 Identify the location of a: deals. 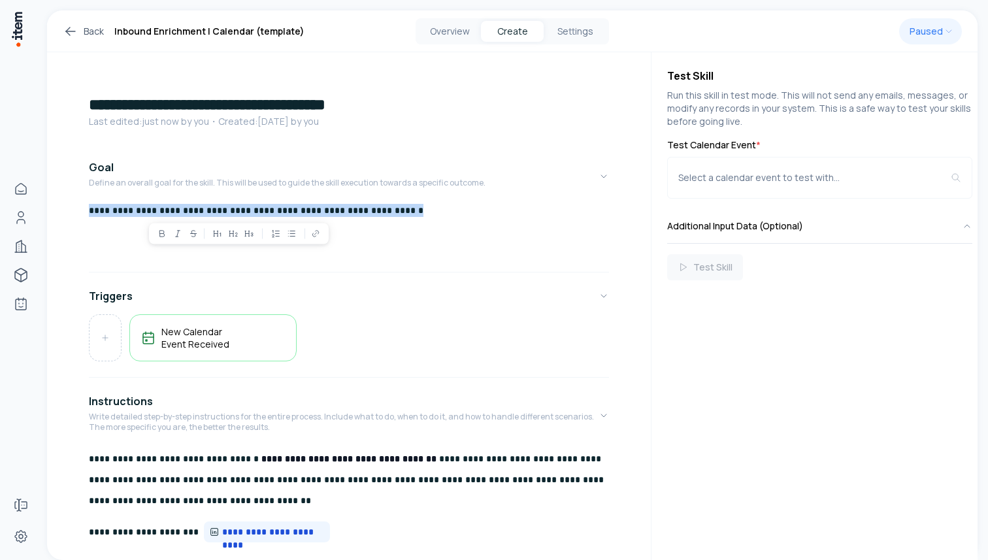
(21, 275).